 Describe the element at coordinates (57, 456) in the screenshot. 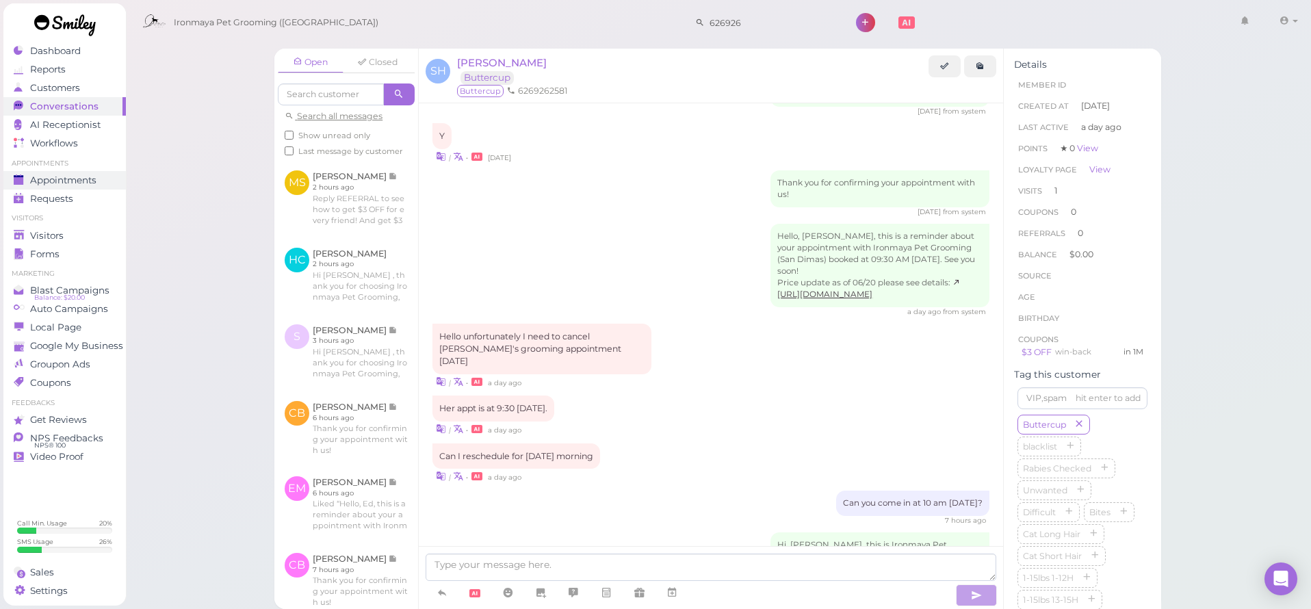

I see `span: Video Proof` at that location.